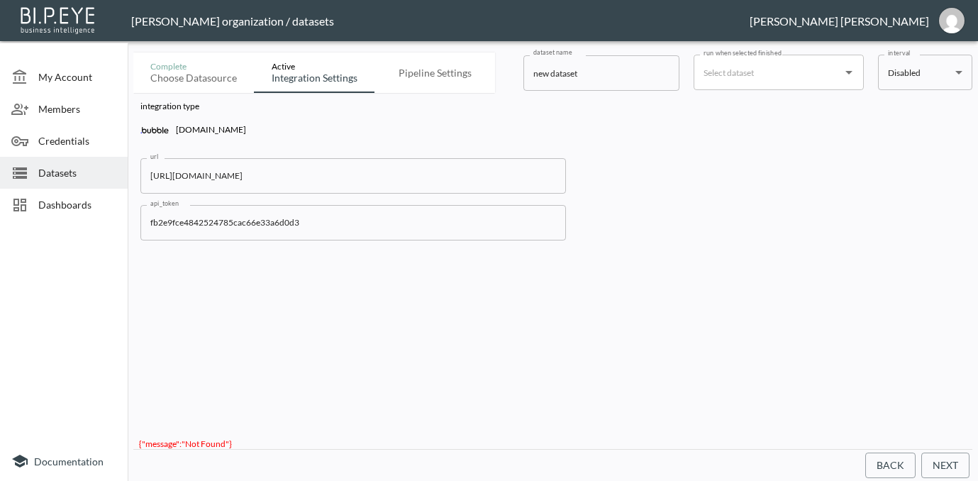 The width and height of the screenshot is (978, 481). Describe the element at coordinates (58, 19) in the screenshot. I see `img: bipeye-logo` at that location.